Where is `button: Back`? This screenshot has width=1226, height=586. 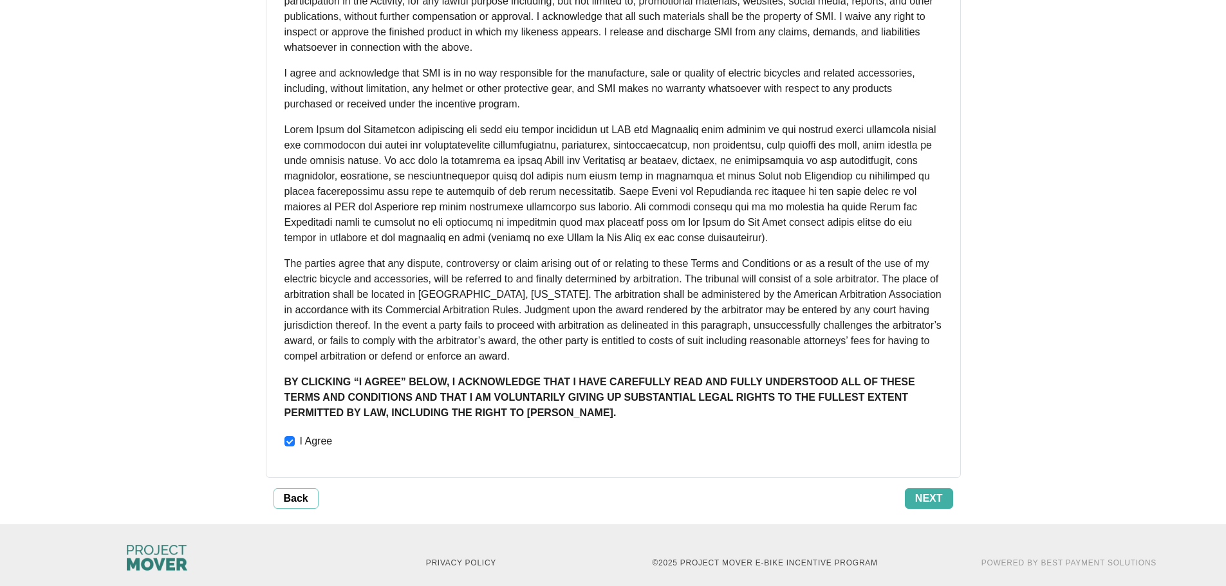
button: Back is located at coordinates (296, 499).